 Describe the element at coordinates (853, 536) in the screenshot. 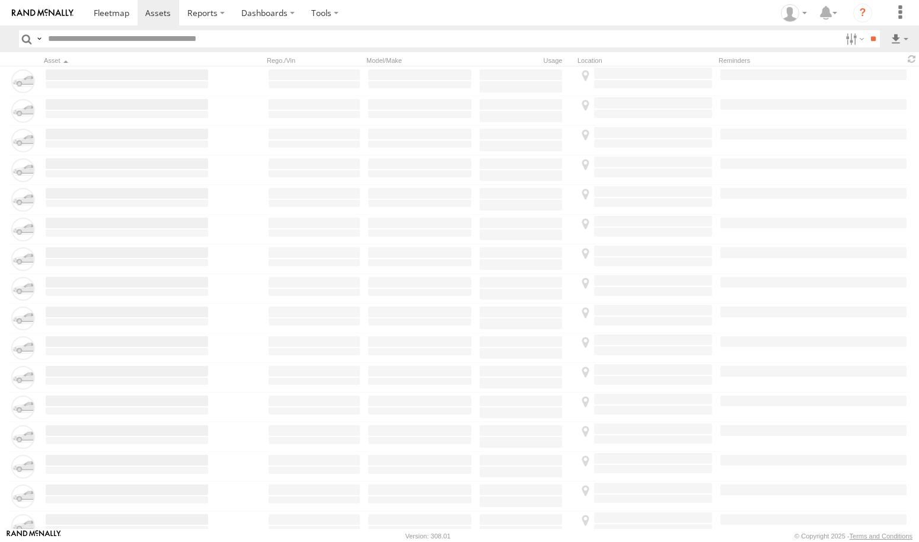

I see `div: © Copyright 2025 -` at that location.